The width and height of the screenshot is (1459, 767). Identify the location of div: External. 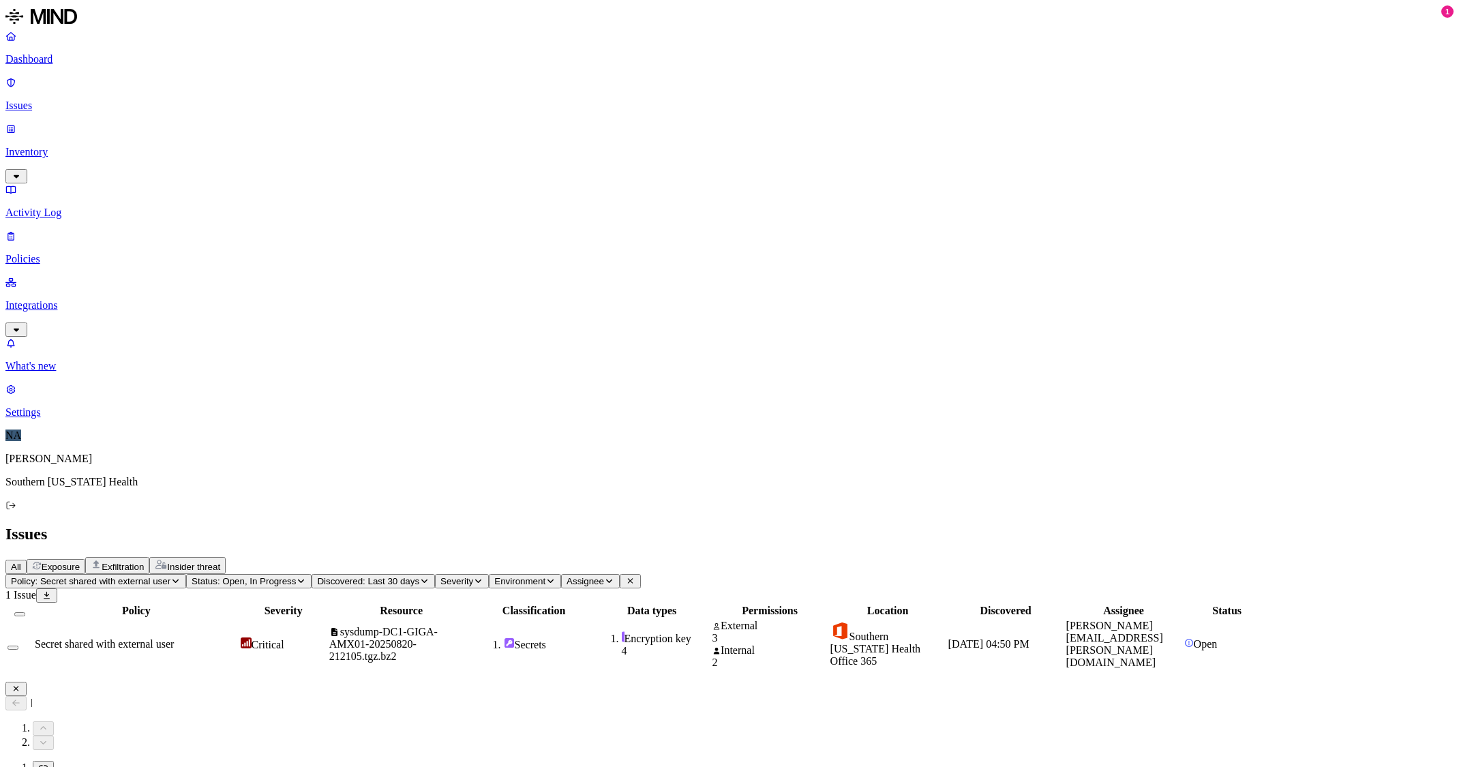
(770, 626).